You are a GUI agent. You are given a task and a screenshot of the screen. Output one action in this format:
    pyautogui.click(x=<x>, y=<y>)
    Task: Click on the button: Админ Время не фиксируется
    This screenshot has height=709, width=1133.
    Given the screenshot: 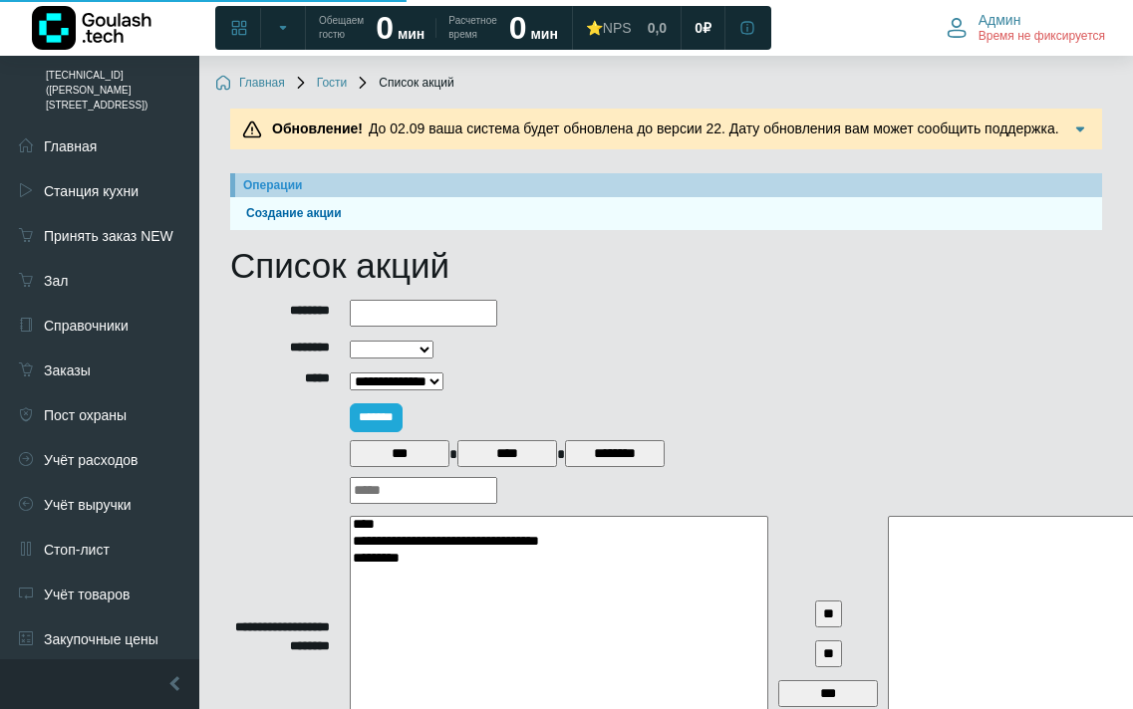 What is the action you would take?
    pyautogui.click(x=1025, y=28)
    